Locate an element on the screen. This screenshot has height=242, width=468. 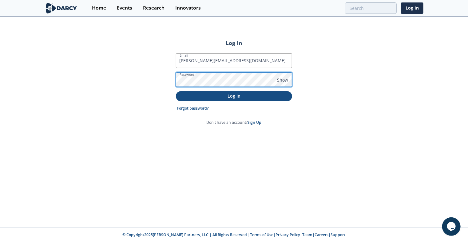
a: Privacy Policy is located at coordinates (288, 234).